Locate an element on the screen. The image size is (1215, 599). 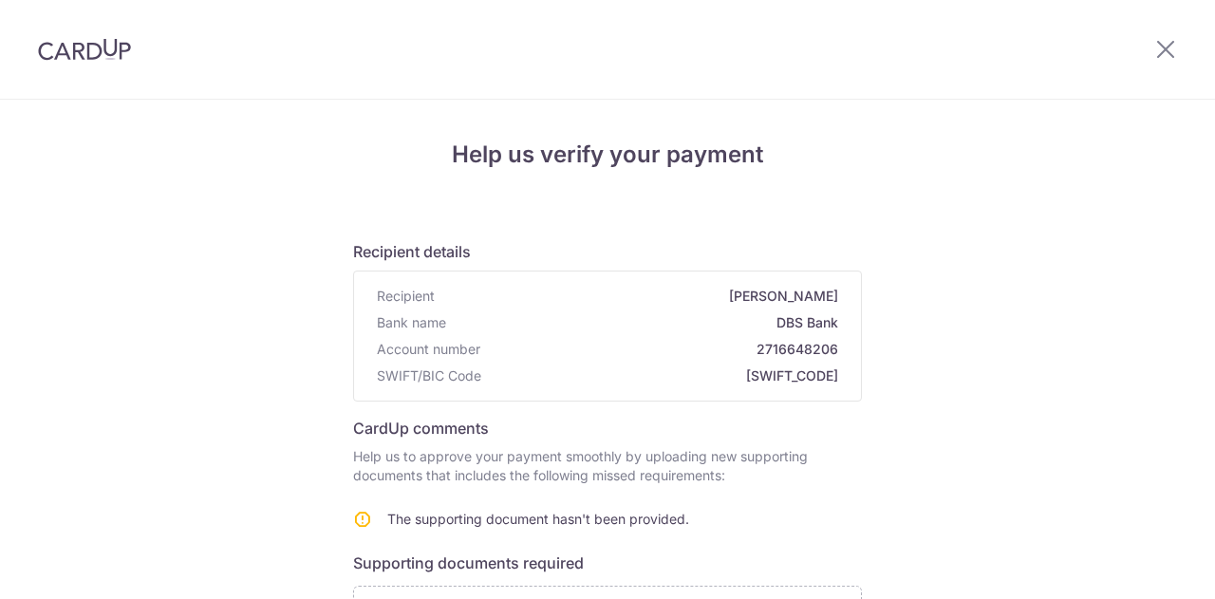
h6: Supporting documents required is located at coordinates (607, 563).